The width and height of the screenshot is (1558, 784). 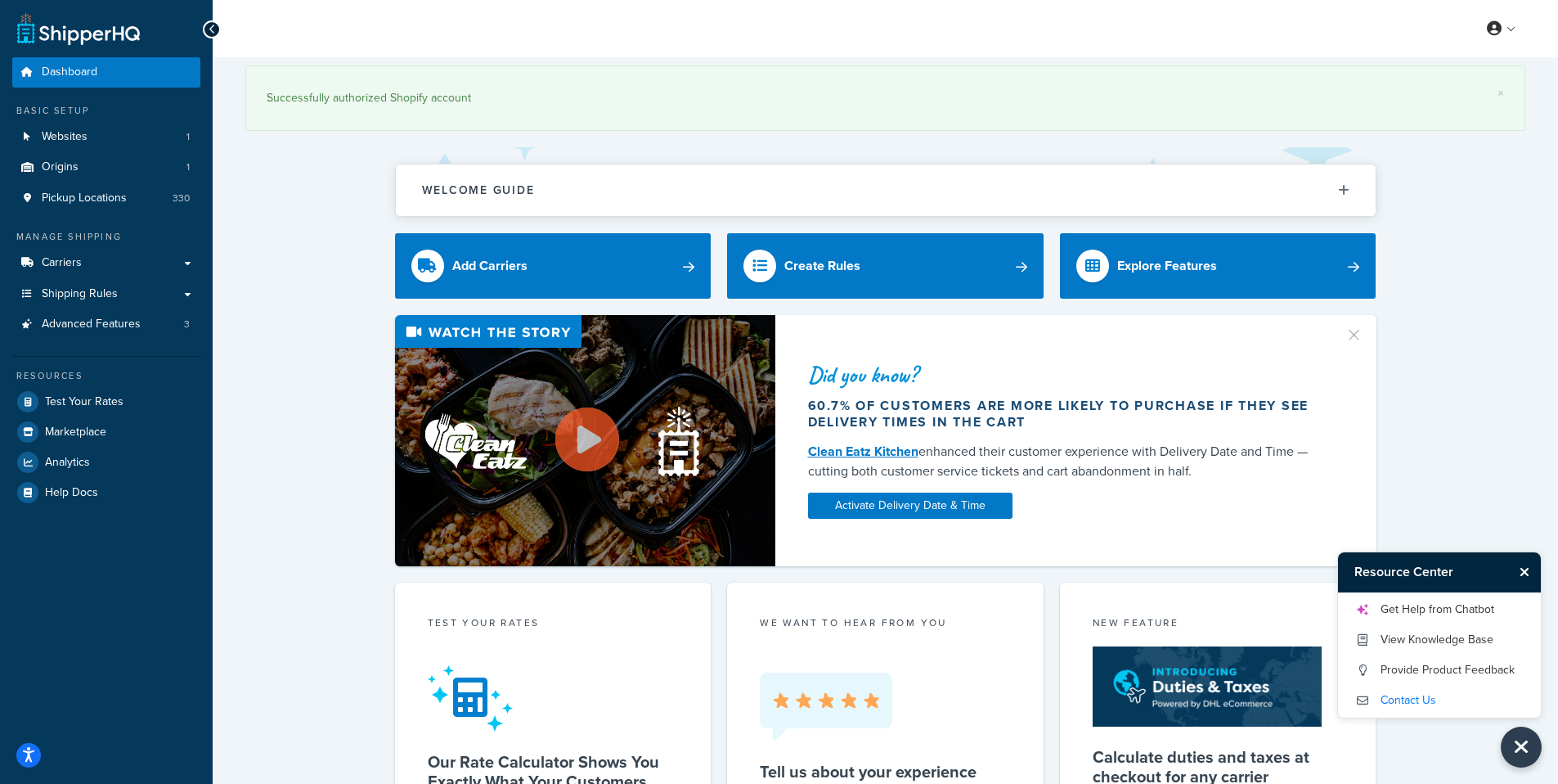 I want to click on span: Origins, so click(x=60, y=167).